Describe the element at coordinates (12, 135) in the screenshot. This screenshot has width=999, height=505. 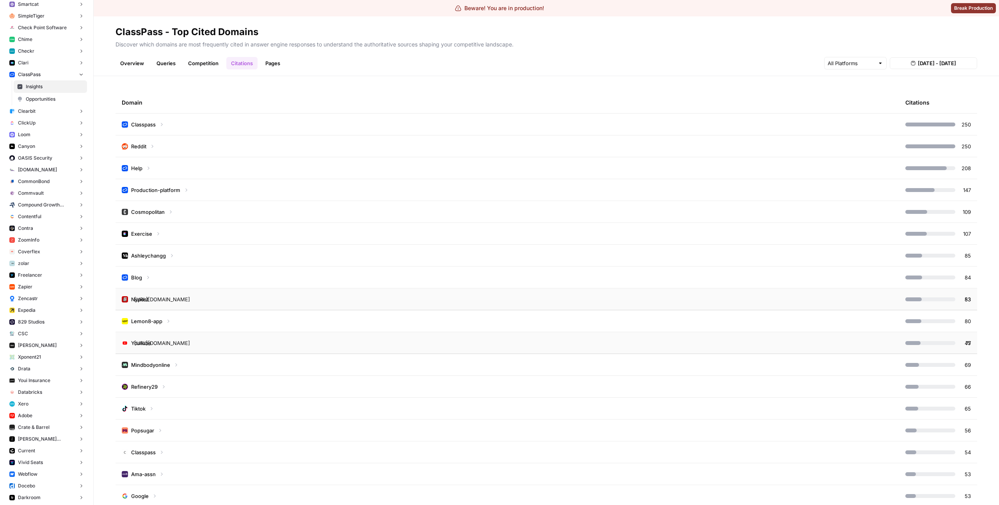
I see `img: wev6amecshr6l48lvue5fy0bkco1` at that location.